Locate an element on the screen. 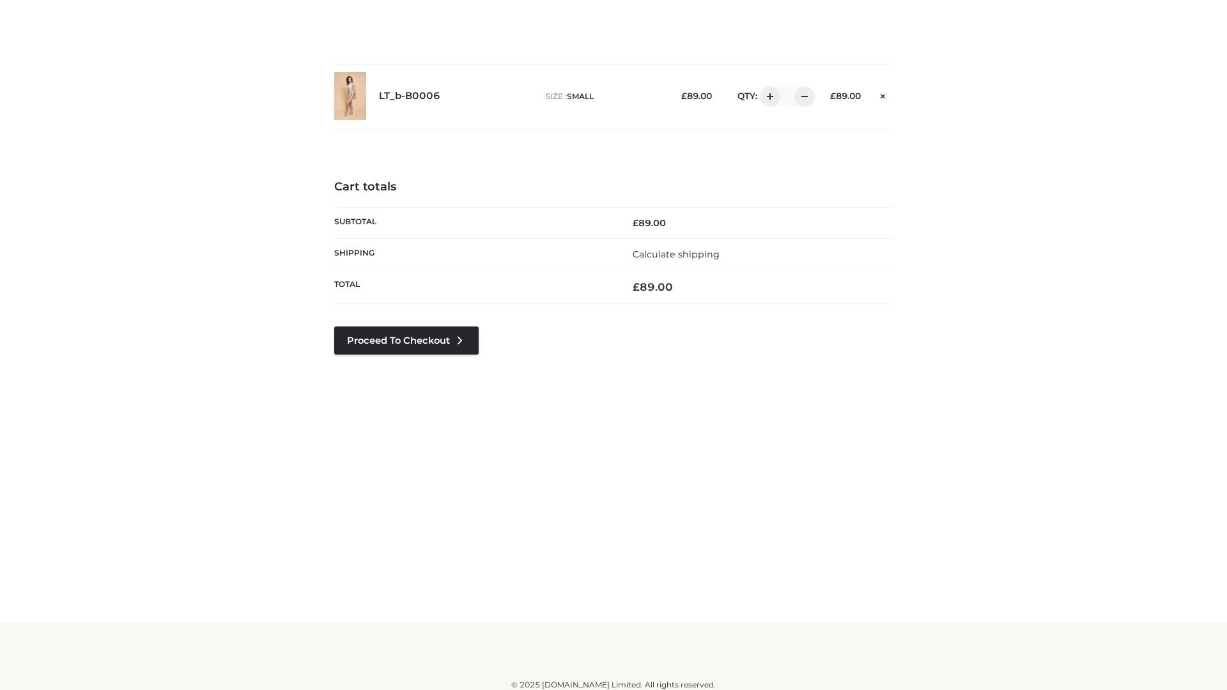 This screenshot has height=690, width=1227. a: Calculate shipping is located at coordinates (676, 254).